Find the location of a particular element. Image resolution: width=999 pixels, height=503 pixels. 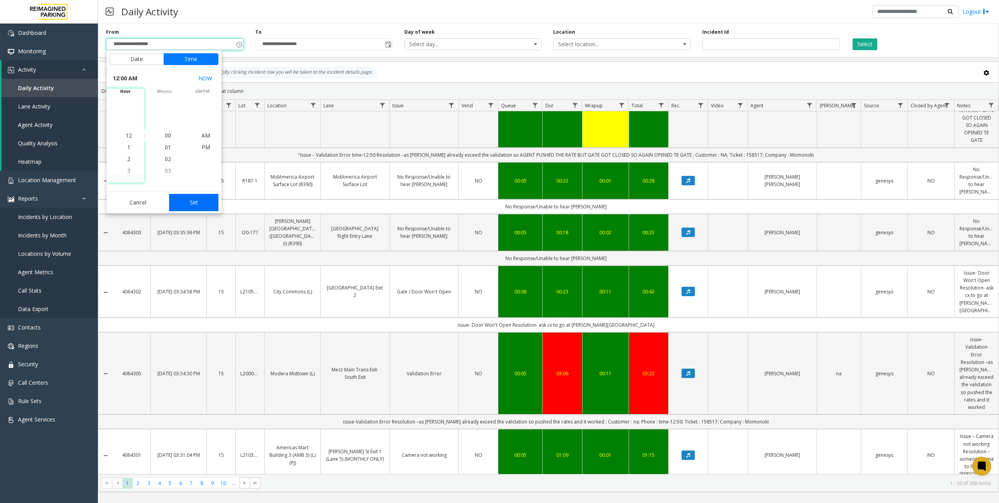

a: 01:15 is located at coordinates (649, 454).